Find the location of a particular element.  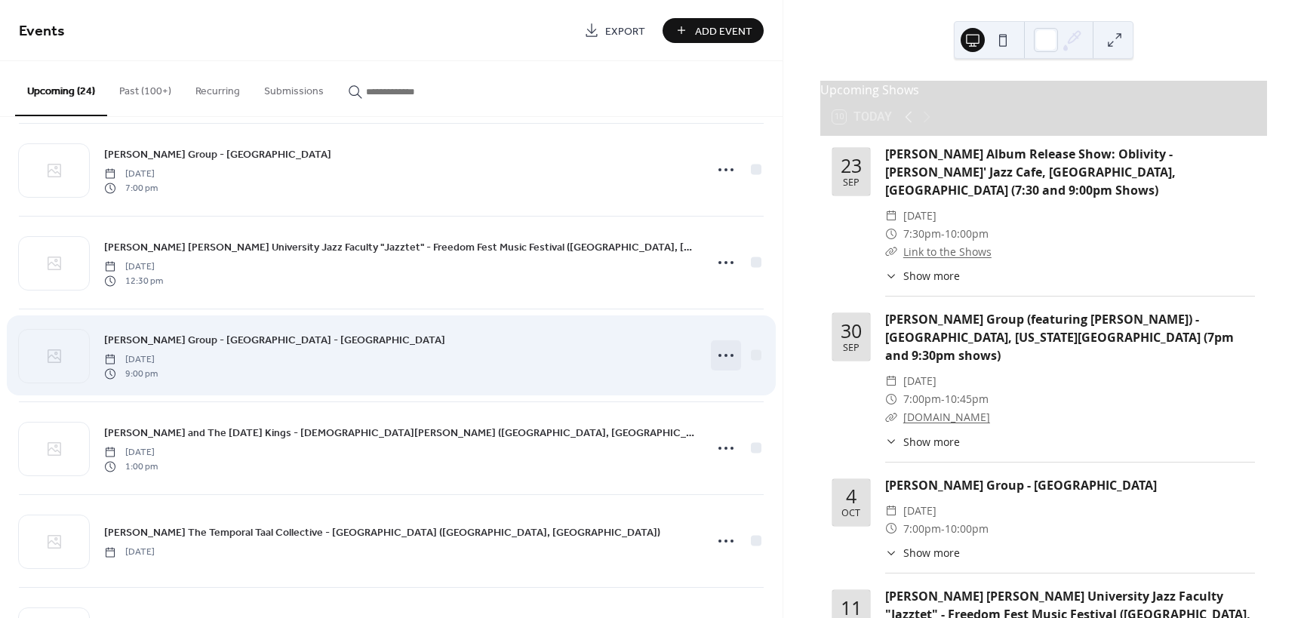

span: Events is located at coordinates (42, 31).